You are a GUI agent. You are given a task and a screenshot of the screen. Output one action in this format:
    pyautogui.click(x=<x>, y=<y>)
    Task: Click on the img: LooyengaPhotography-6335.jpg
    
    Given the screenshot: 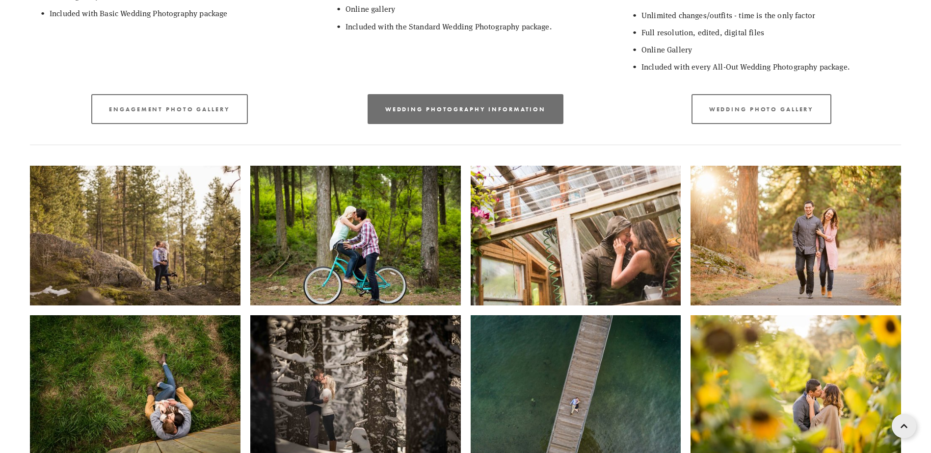 What is the action you would take?
    pyautogui.click(x=576, y=236)
    